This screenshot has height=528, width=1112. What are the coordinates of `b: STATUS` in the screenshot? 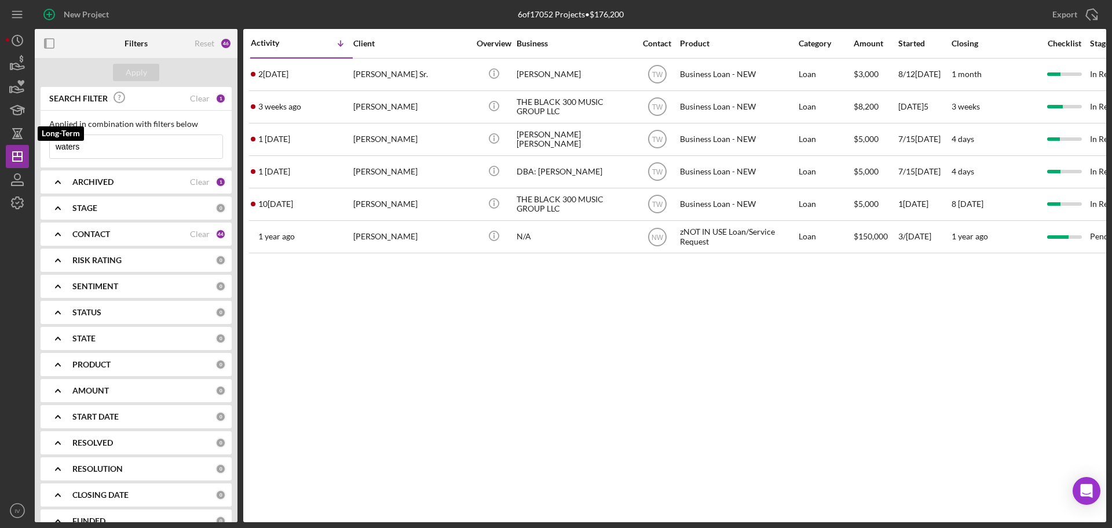 It's located at (87, 312).